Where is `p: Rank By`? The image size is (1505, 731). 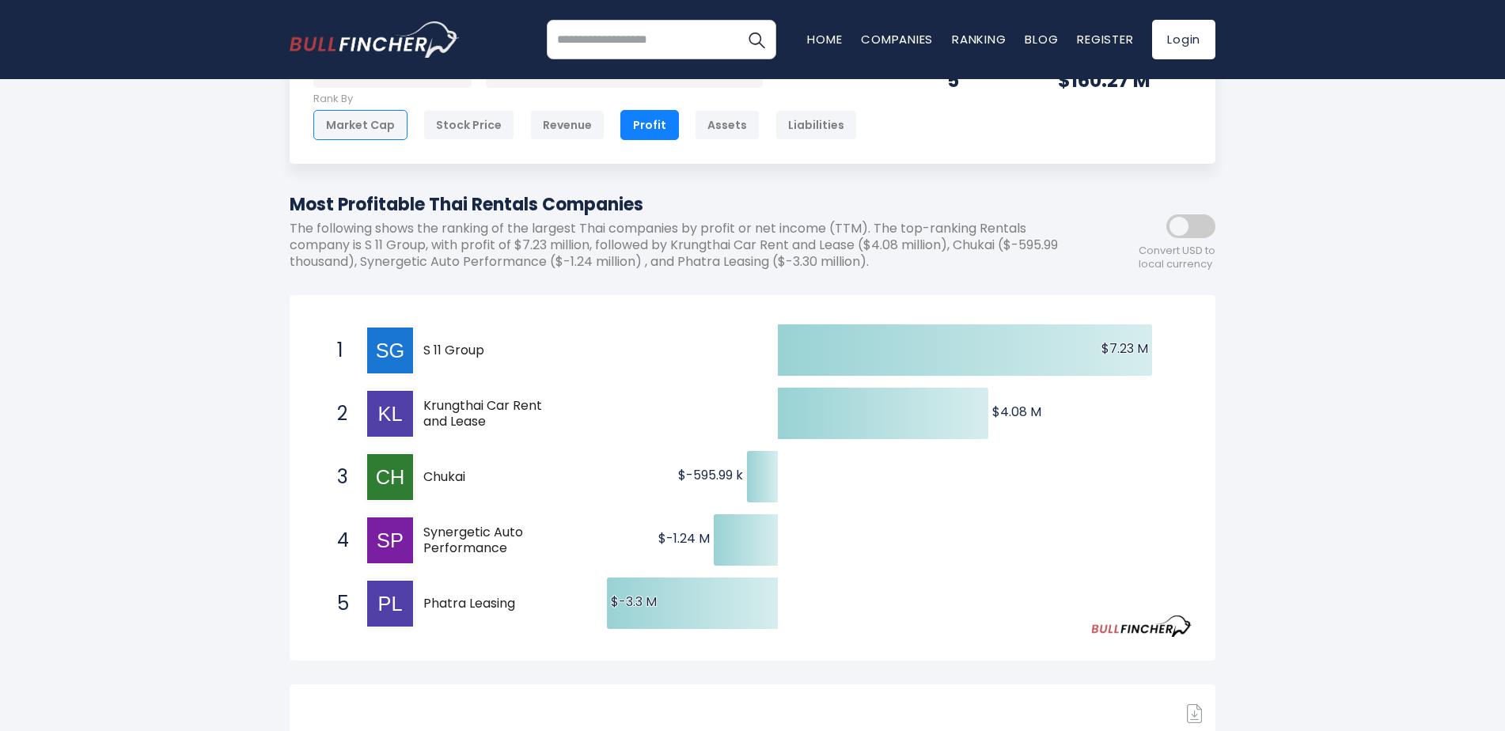
p: Rank By is located at coordinates (585, 99).